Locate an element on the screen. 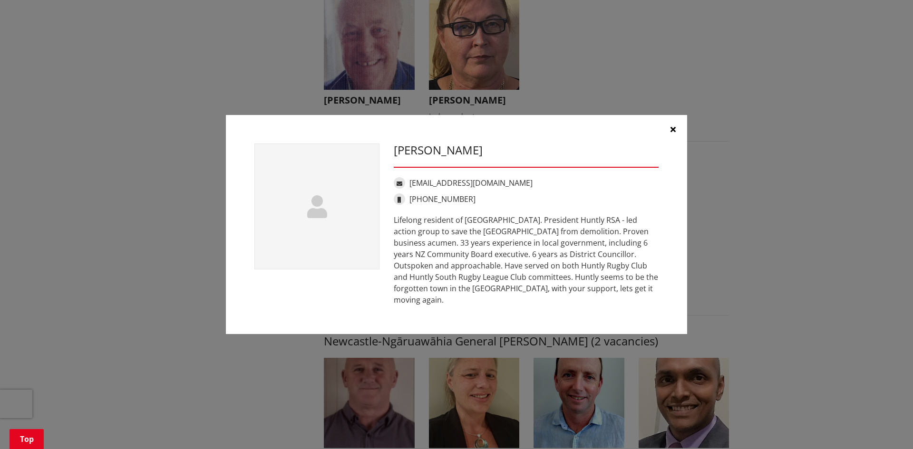 This screenshot has width=913, height=449. a: Top is located at coordinates (27, 439).